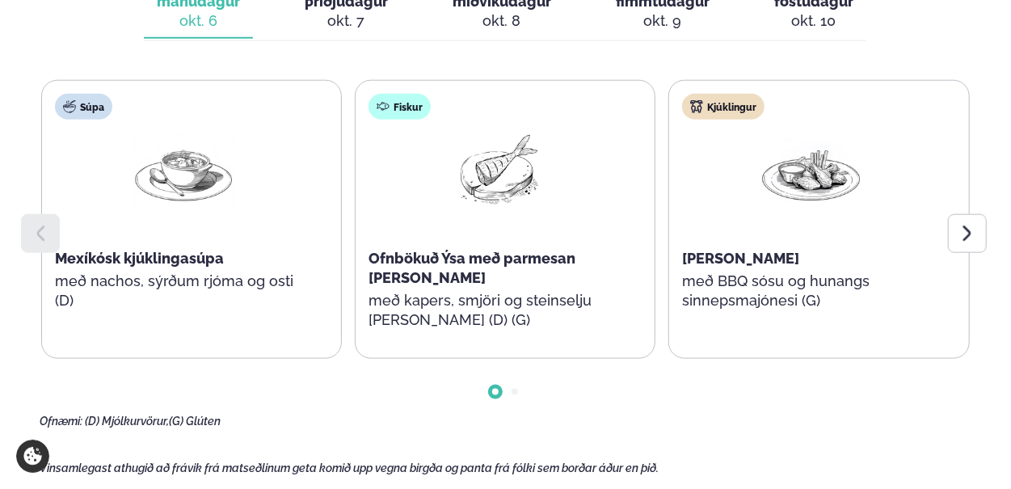  What do you see at coordinates (662, 21) in the screenshot?
I see `div: okt. 9` at bounding box center [662, 21].